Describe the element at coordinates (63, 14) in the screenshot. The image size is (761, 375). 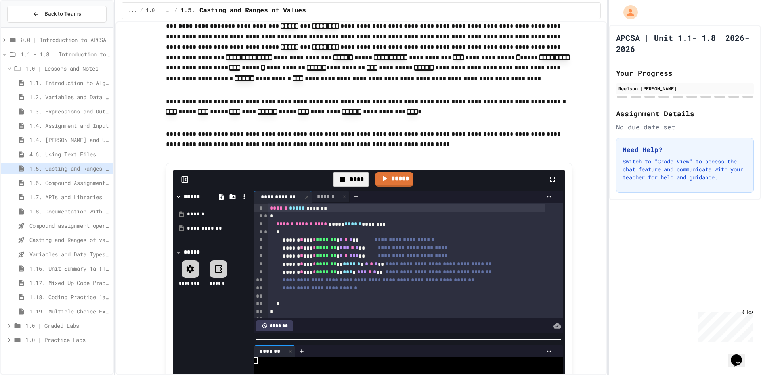
I see `span: Back to Teams` at that location.